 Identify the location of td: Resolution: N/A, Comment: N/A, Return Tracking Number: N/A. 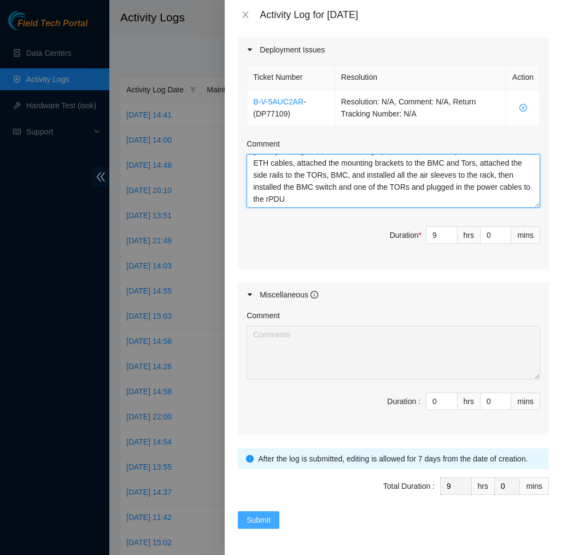
(420, 108).